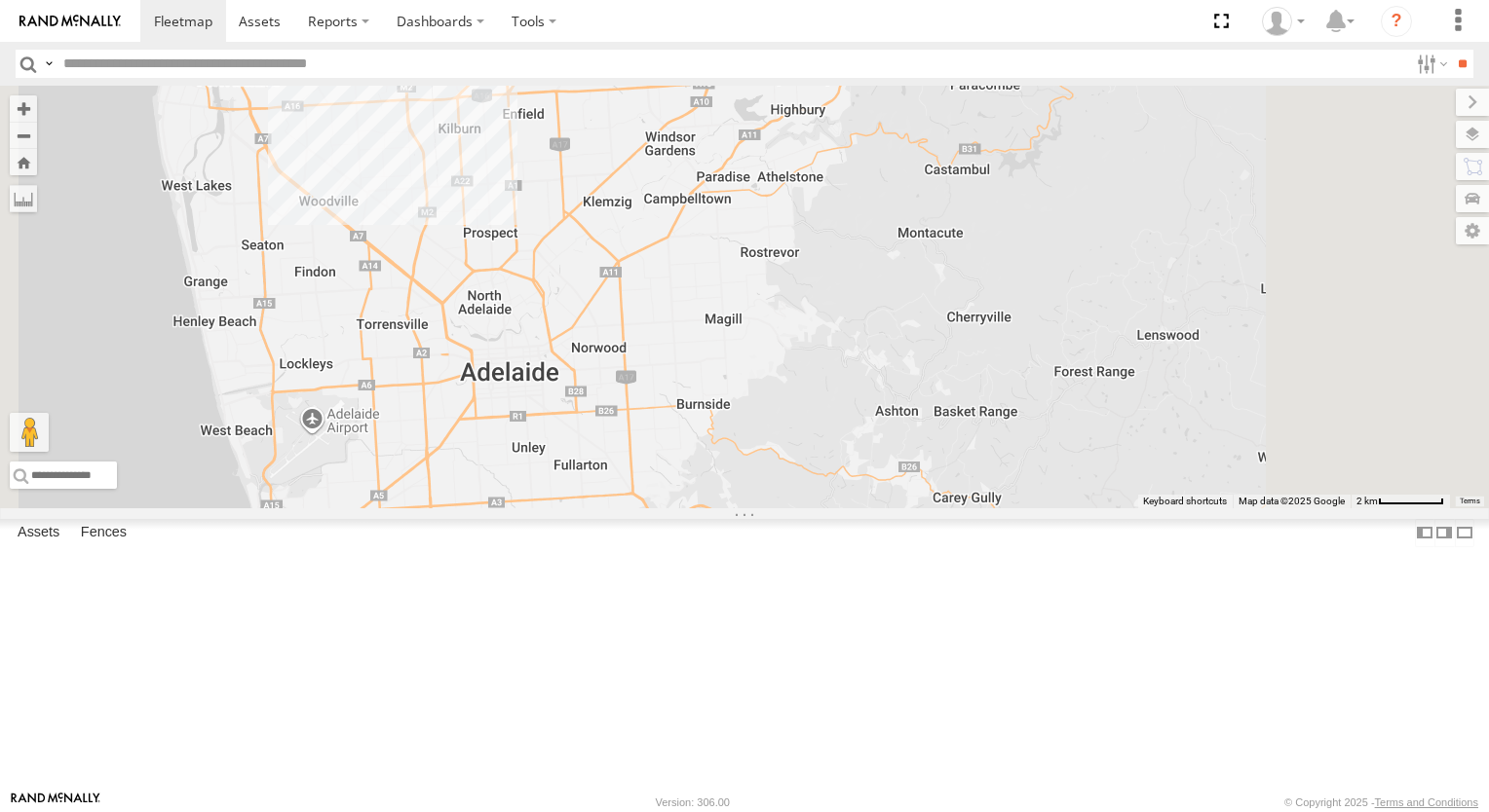 Image resolution: width=1489 pixels, height=812 pixels. What do you see at coordinates (1429, 63) in the screenshot?
I see `label: Search Filter Options` at bounding box center [1429, 63].